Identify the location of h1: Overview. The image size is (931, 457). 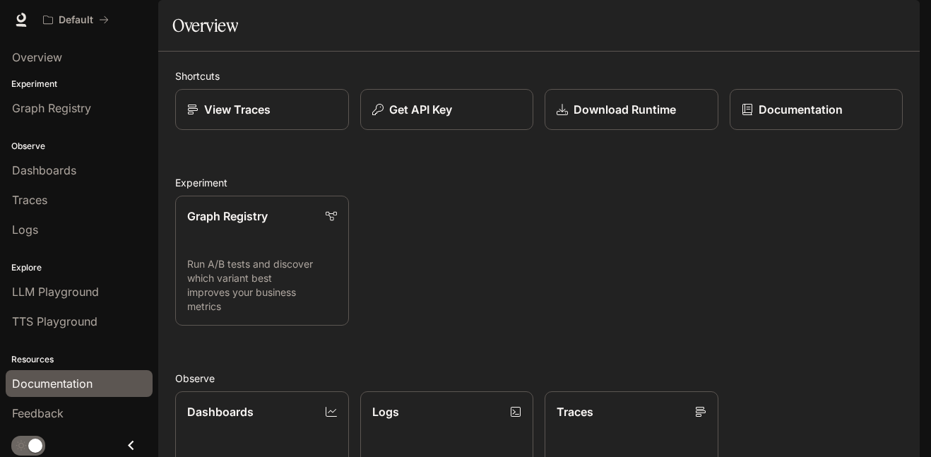
(205, 25).